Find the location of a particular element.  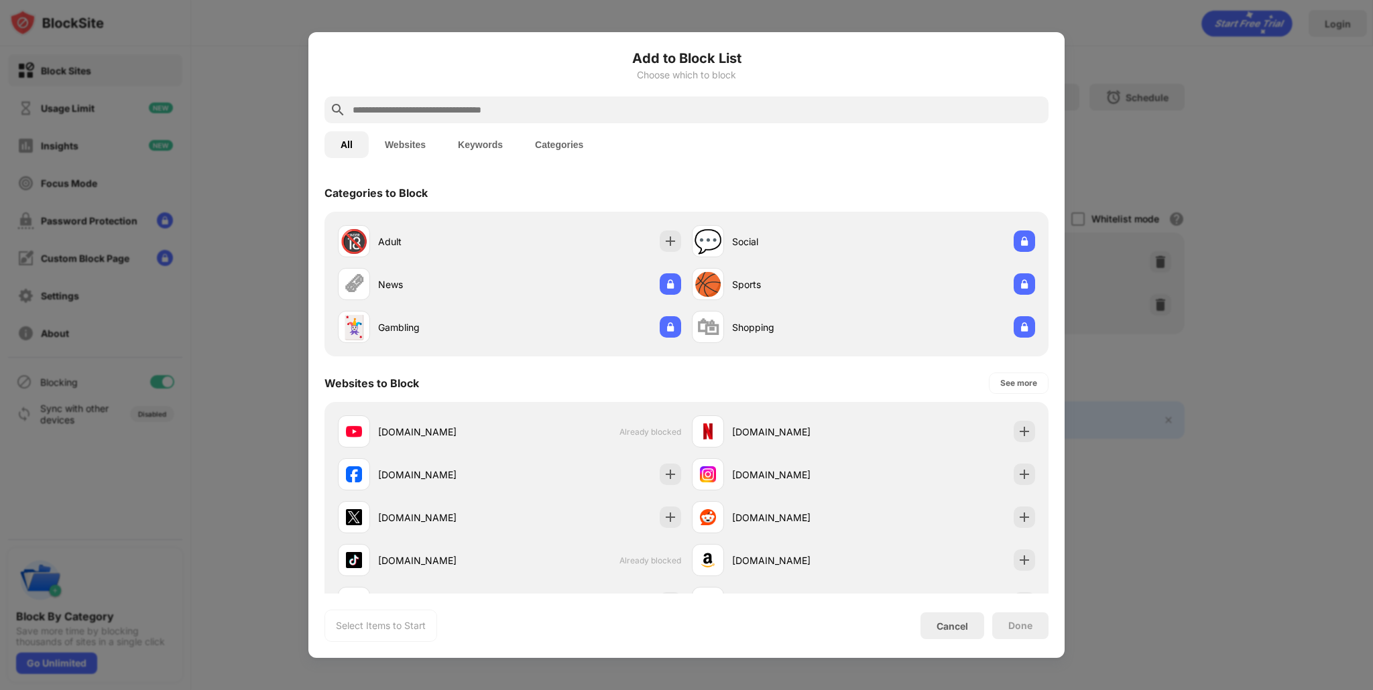

div: See more is located at coordinates (1018, 383).